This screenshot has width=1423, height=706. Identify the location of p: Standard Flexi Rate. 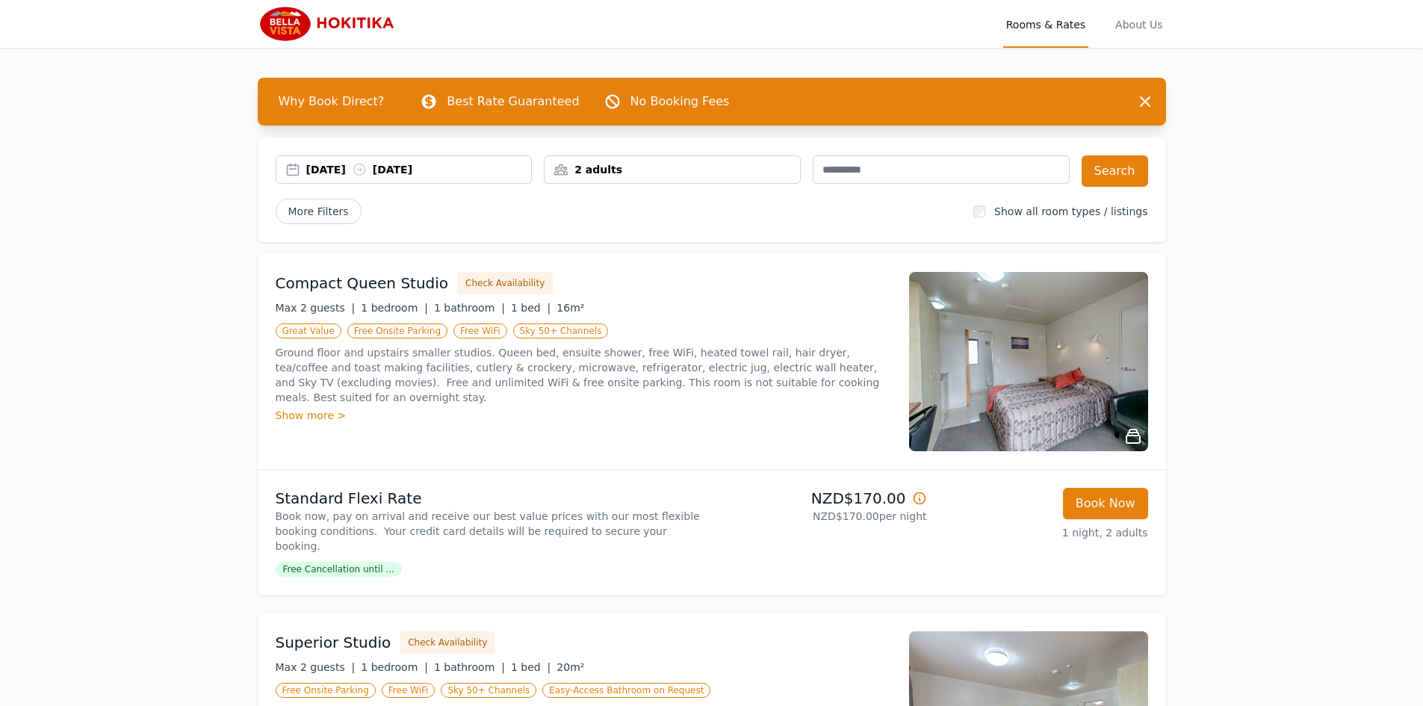
(491, 498).